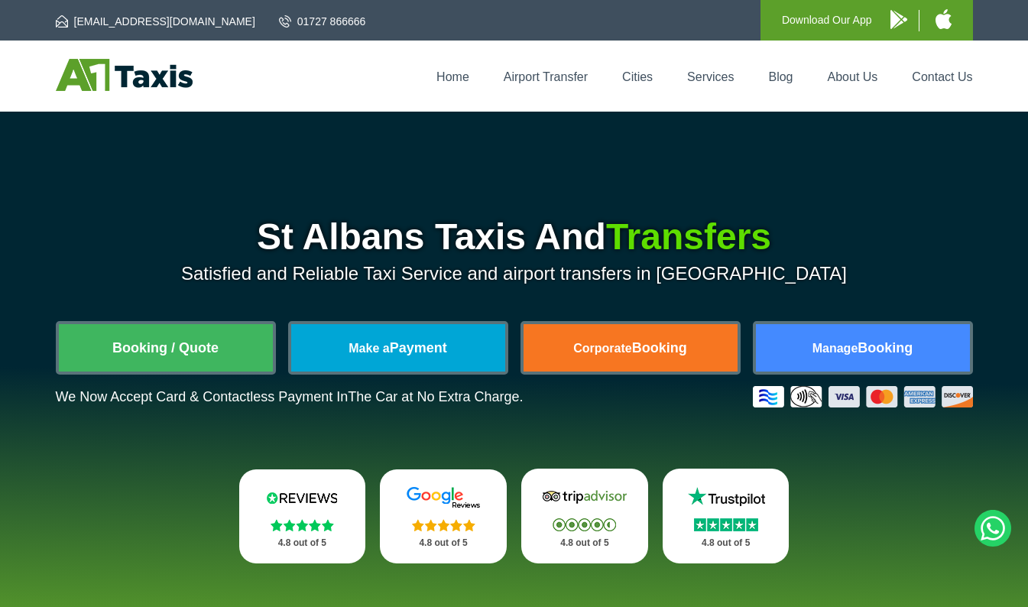 Image resolution: width=1028 pixels, height=607 pixels. What do you see at coordinates (323, 21) in the screenshot?
I see `a: 01727 866666` at bounding box center [323, 21].